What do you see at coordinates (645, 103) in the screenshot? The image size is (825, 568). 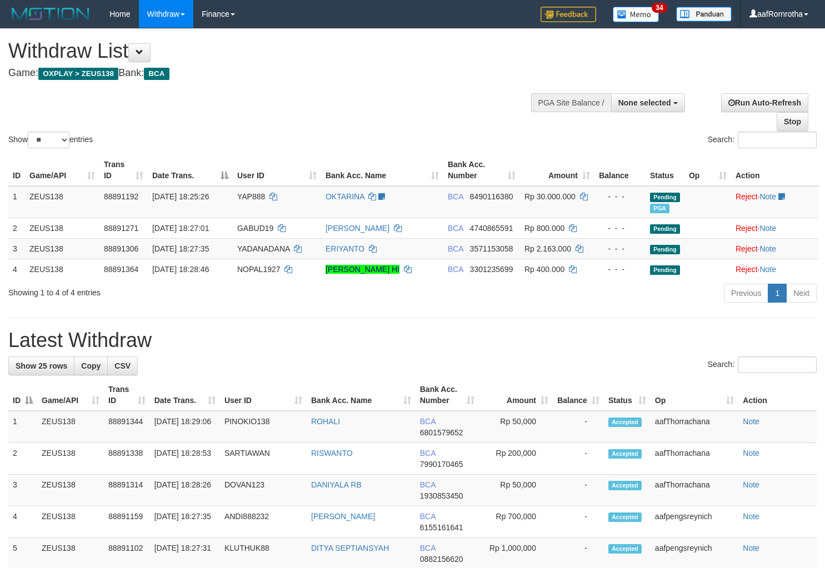 I see `span: None selected` at bounding box center [645, 103].